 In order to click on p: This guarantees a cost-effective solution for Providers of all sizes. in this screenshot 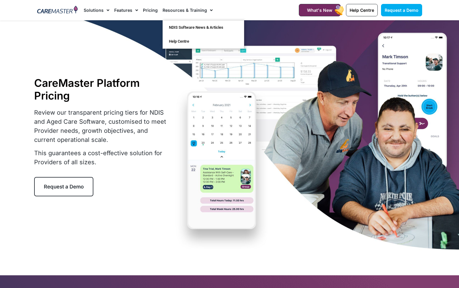, I will do `click(102, 158)`.